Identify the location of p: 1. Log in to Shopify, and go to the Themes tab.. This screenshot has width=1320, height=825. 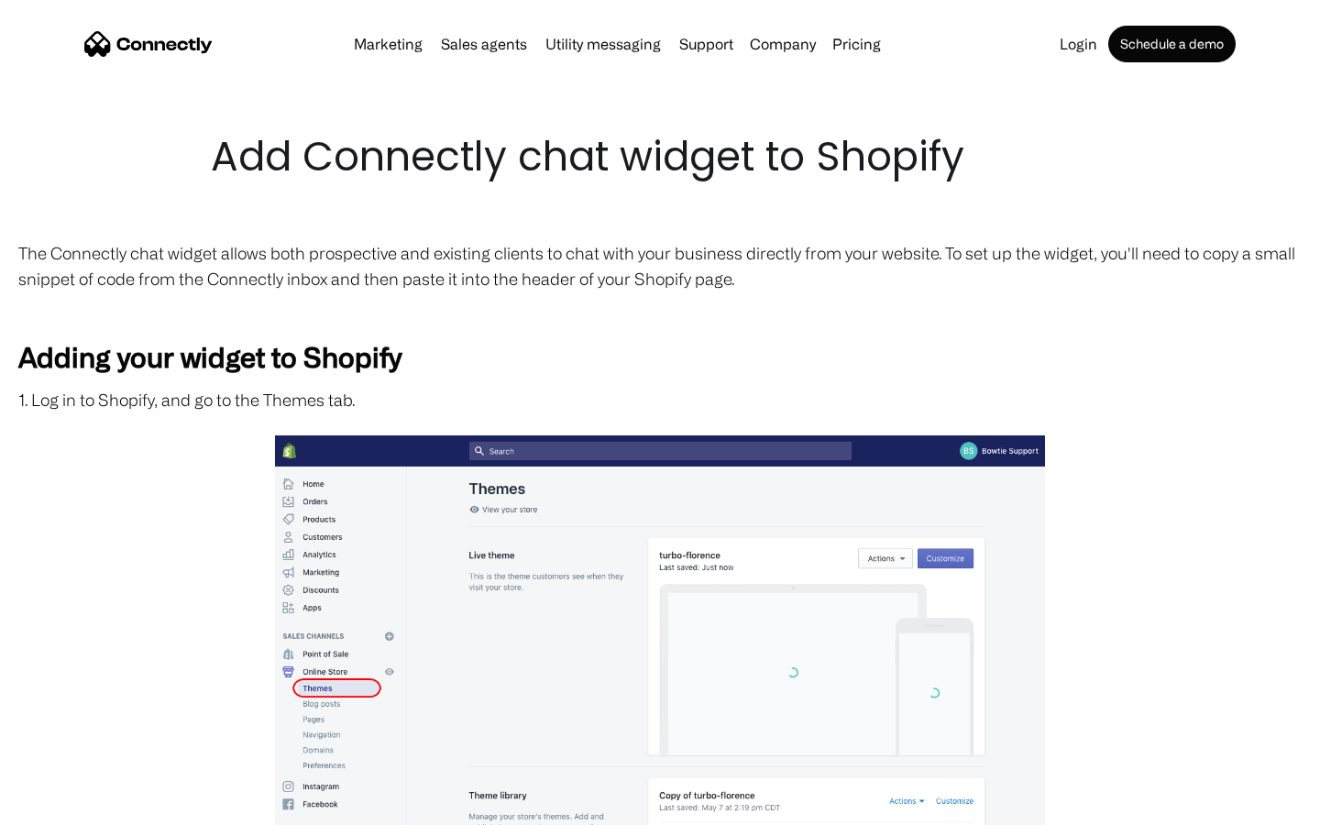
(660, 400).